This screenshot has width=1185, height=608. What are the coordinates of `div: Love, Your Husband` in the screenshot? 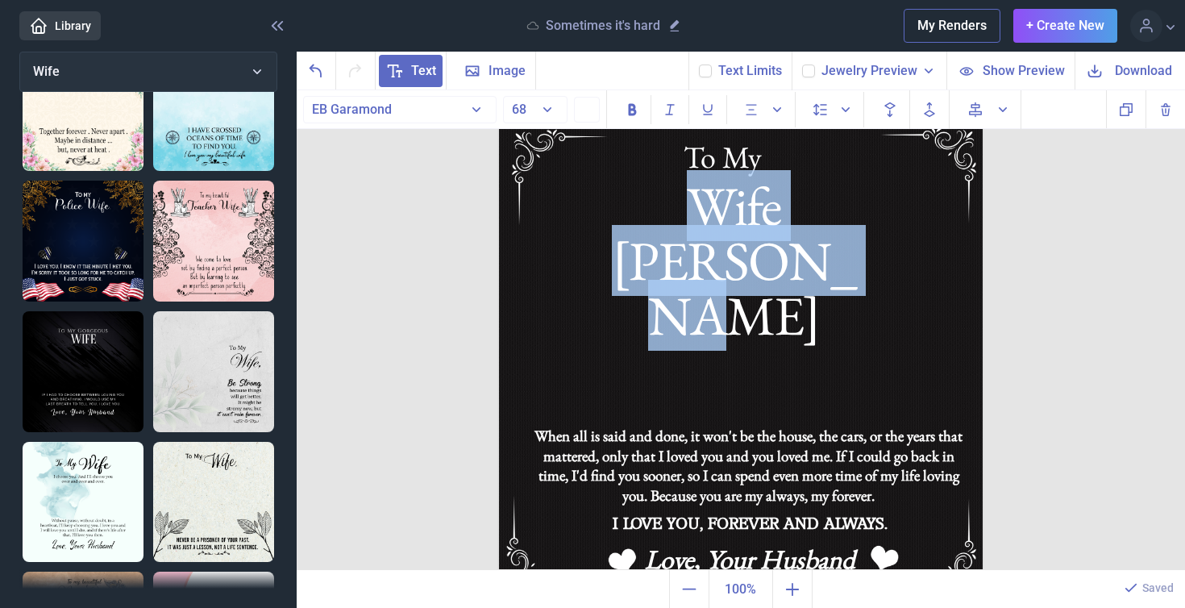 It's located at (750, 558).